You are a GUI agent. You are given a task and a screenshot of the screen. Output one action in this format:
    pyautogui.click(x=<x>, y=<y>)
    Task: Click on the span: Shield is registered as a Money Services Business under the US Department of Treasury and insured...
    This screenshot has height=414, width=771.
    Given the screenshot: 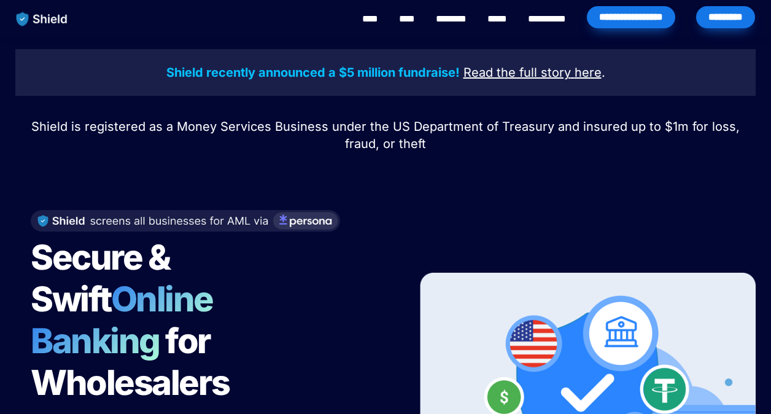 What is the action you would take?
    pyautogui.click(x=387, y=135)
    